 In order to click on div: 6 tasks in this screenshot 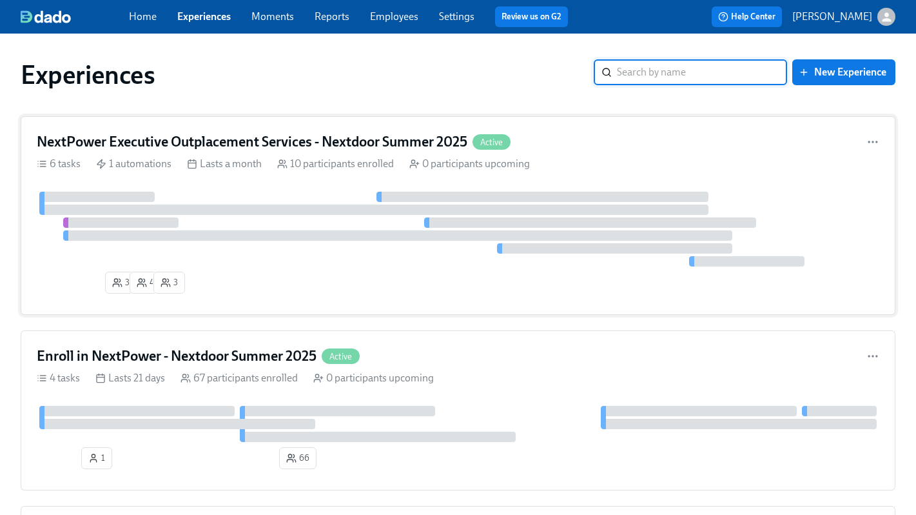, I will do `click(59, 164)`.